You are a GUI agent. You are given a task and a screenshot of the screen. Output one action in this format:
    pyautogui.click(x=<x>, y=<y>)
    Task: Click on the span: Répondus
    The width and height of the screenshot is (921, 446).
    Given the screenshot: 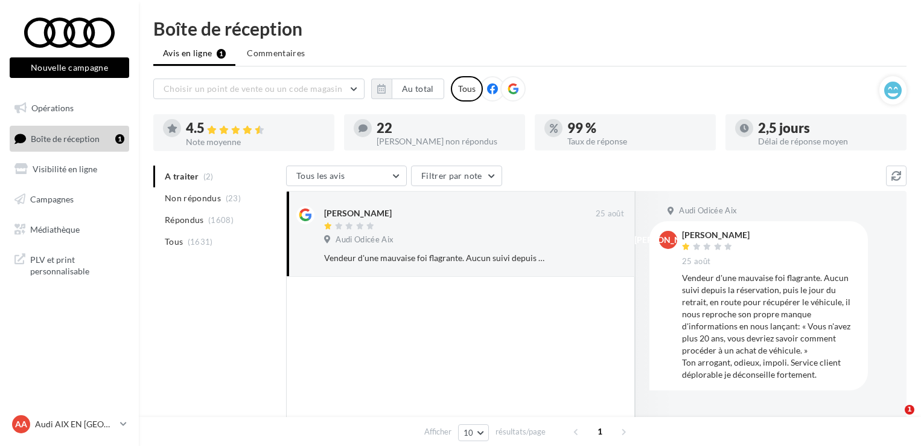 What is the action you would take?
    pyautogui.click(x=184, y=220)
    